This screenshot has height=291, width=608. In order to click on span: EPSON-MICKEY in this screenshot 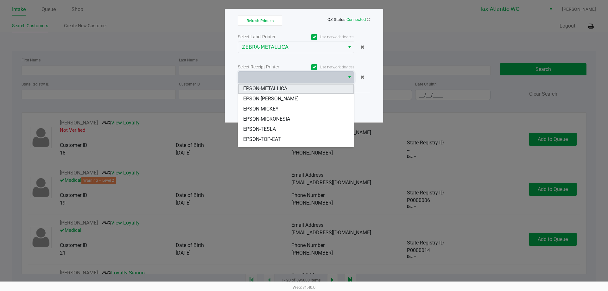, I will do `click(261, 109)`.